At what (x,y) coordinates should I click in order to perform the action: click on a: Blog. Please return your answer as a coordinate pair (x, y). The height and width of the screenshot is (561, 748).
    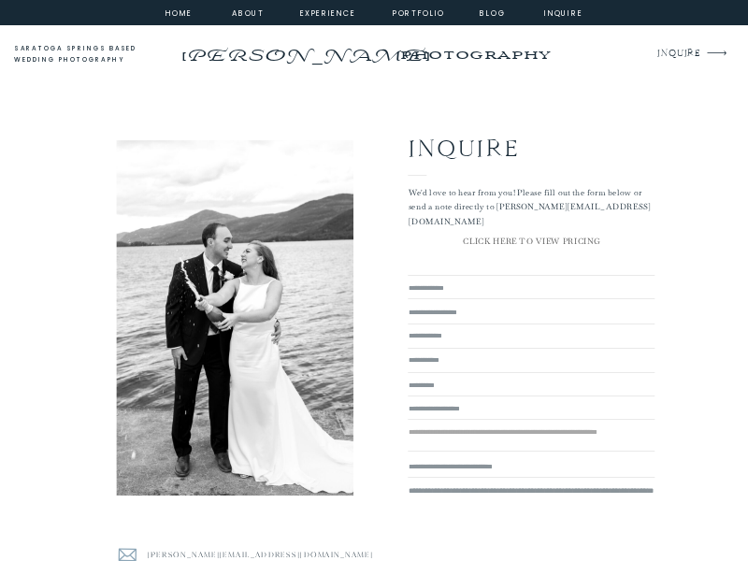
    Looking at the image, I should click on (493, 12).